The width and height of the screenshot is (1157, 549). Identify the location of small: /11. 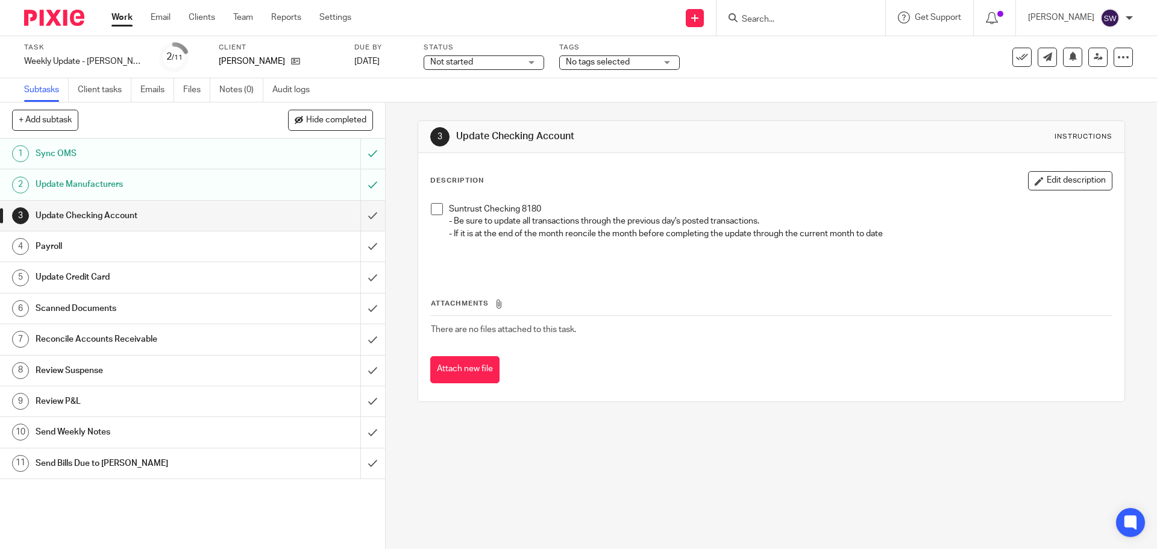
(177, 57).